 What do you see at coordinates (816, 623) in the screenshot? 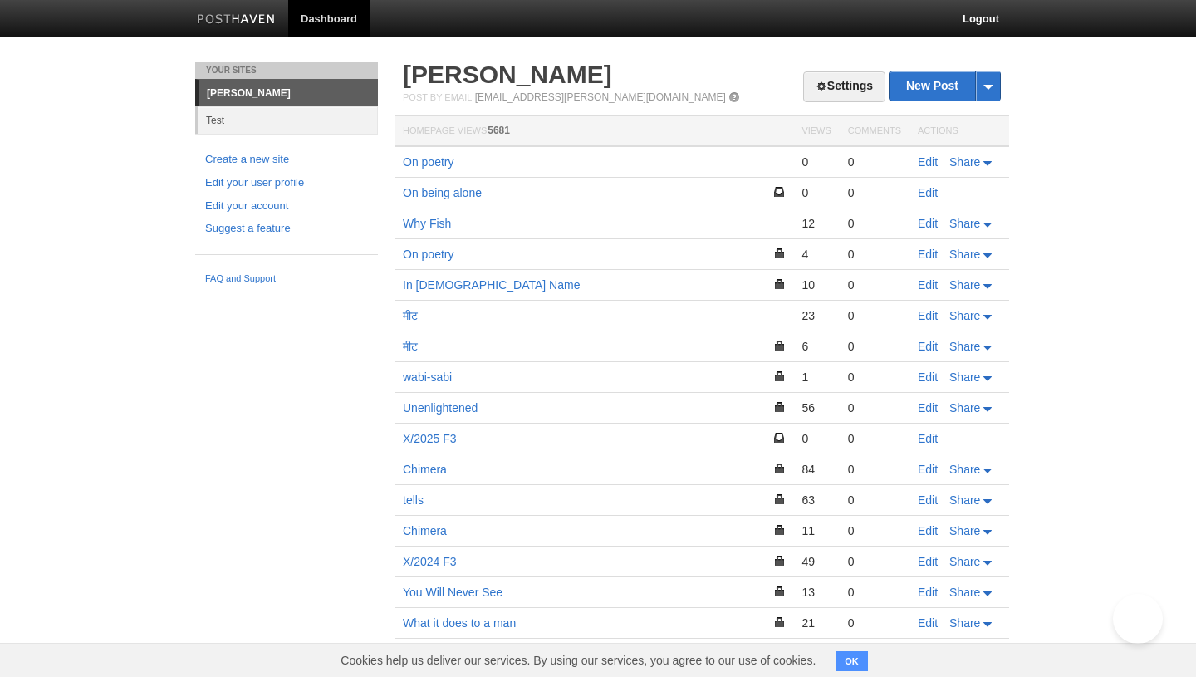
I see `div: 21` at bounding box center [816, 623].